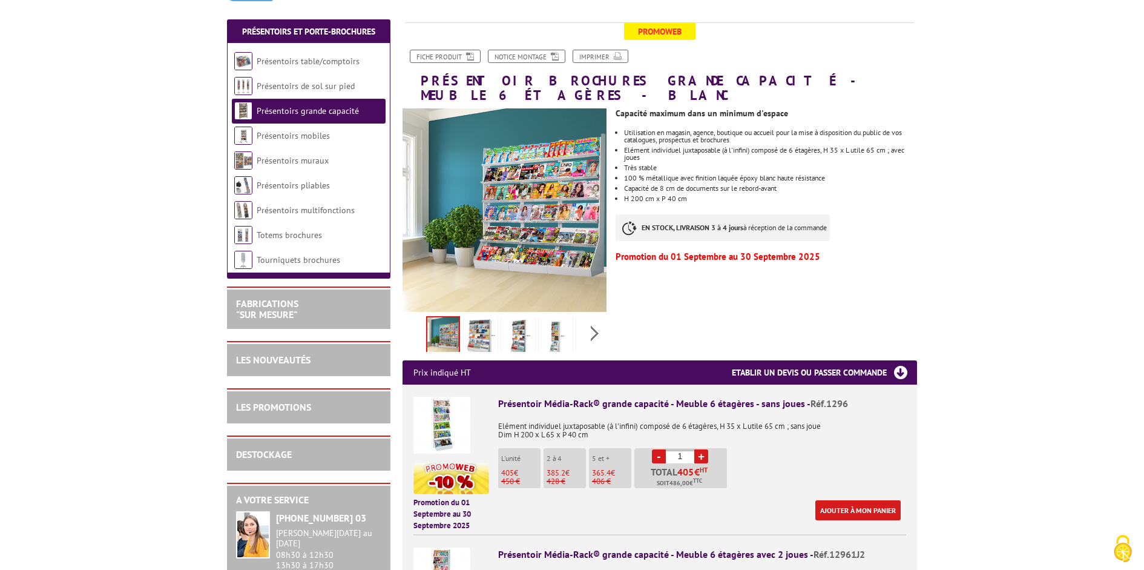 The height and width of the screenshot is (570, 1144). Describe the element at coordinates (292, 160) in the screenshot. I see `a: Présentoirs muraux` at that location.